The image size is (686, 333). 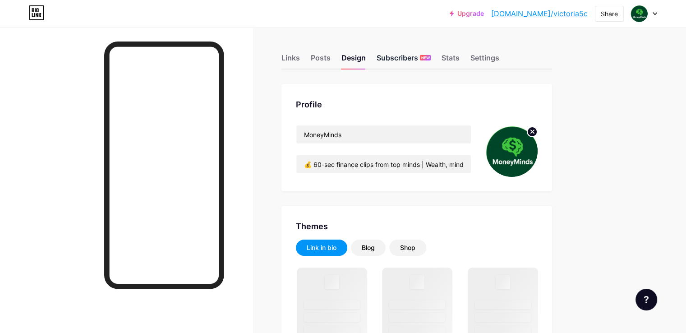 What do you see at coordinates (28, 56) in the screenshot?
I see `img: tab_domain_overview_orange.svg` at bounding box center [28, 56].